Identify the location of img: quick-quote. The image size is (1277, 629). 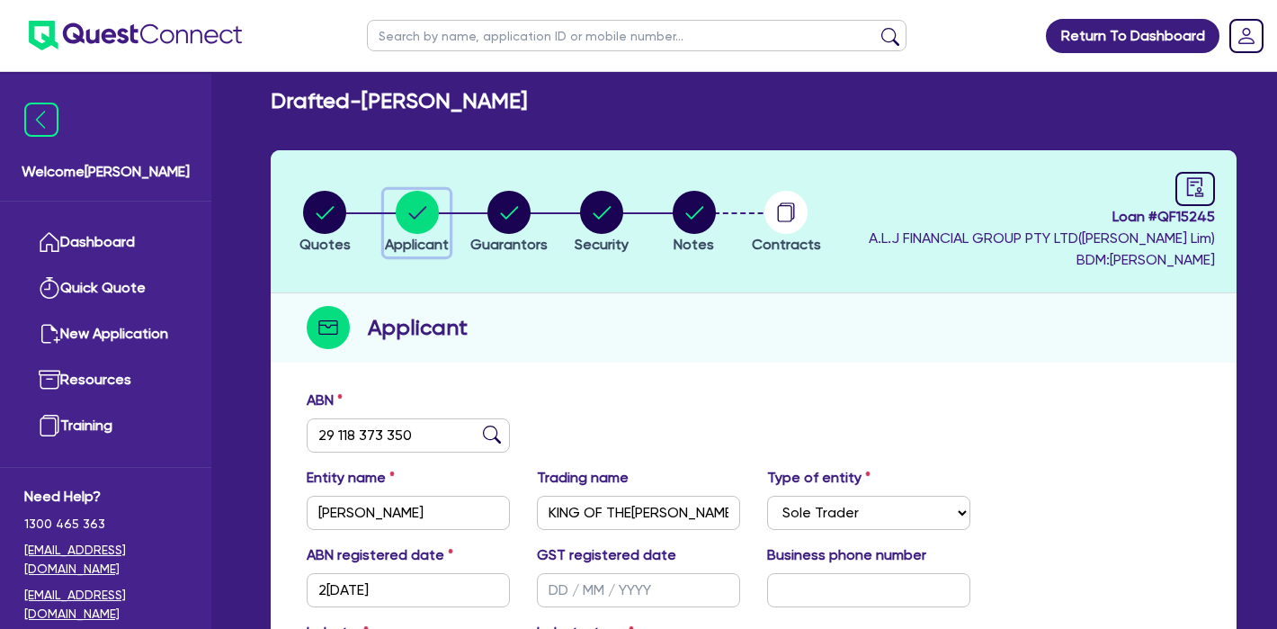
(49, 288).